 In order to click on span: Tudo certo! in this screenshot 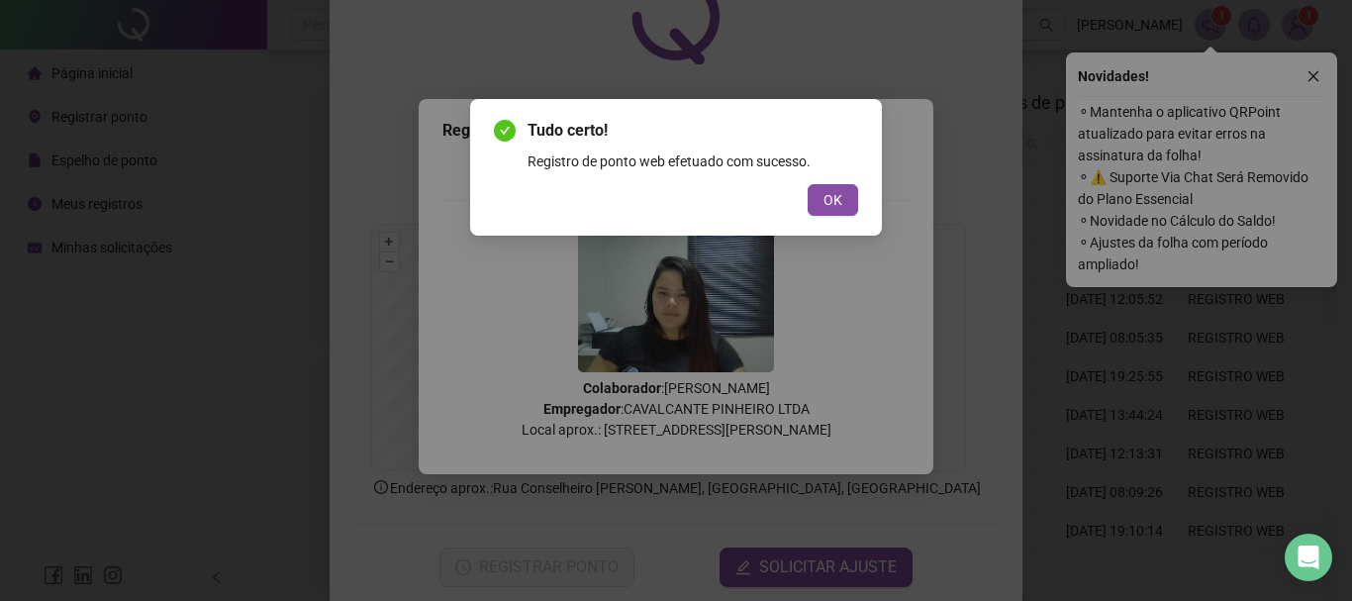, I will do `click(693, 131)`.